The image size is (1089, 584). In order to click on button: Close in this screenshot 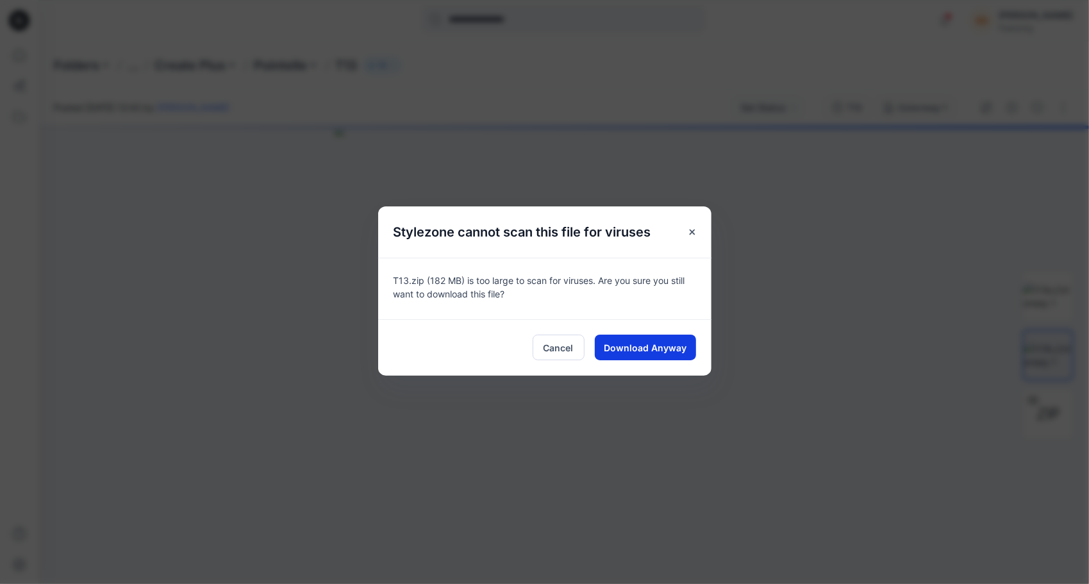, I will do `click(692, 232)`.